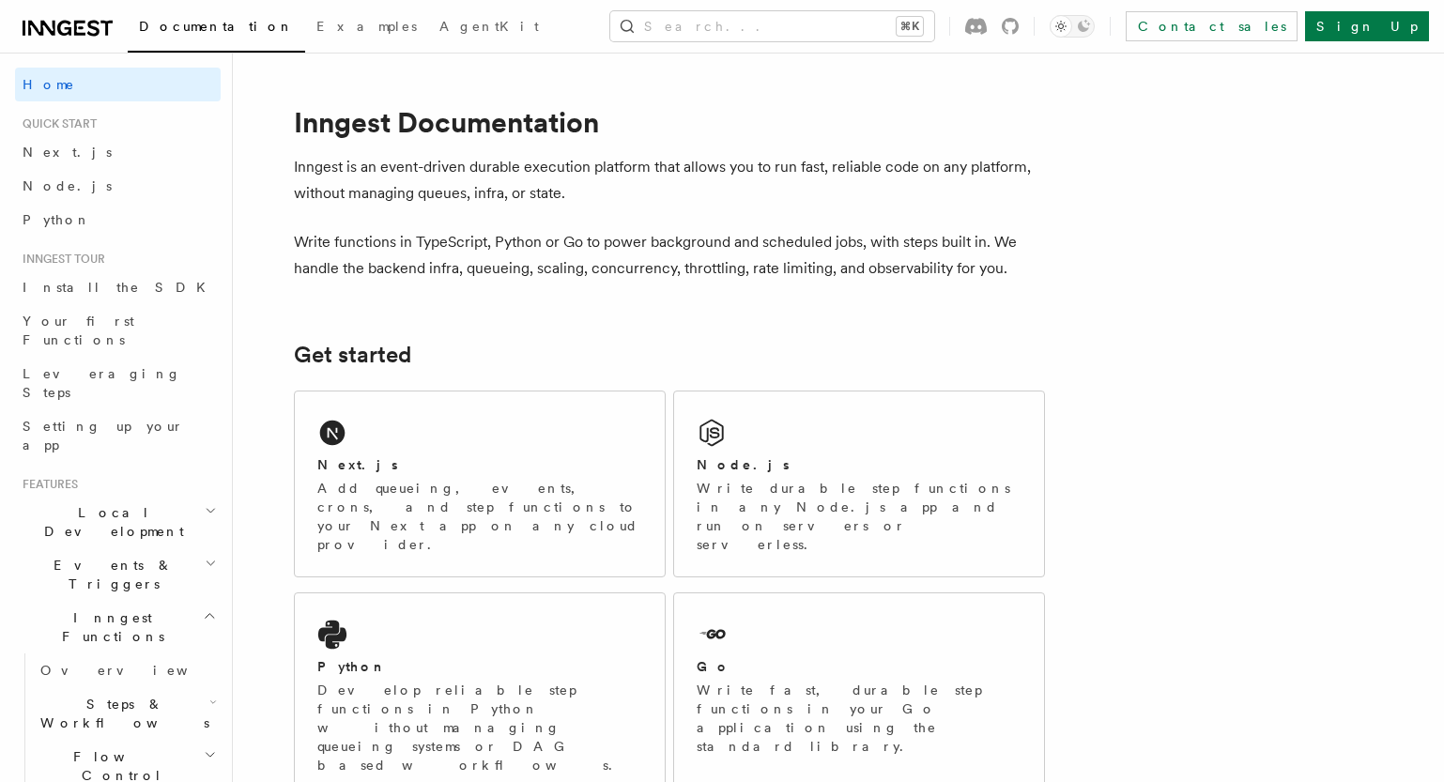  What do you see at coordinates (1073, 26) in the screenshot?
I see `button: Toggle dark mode` at bounding box center [1073, 26].